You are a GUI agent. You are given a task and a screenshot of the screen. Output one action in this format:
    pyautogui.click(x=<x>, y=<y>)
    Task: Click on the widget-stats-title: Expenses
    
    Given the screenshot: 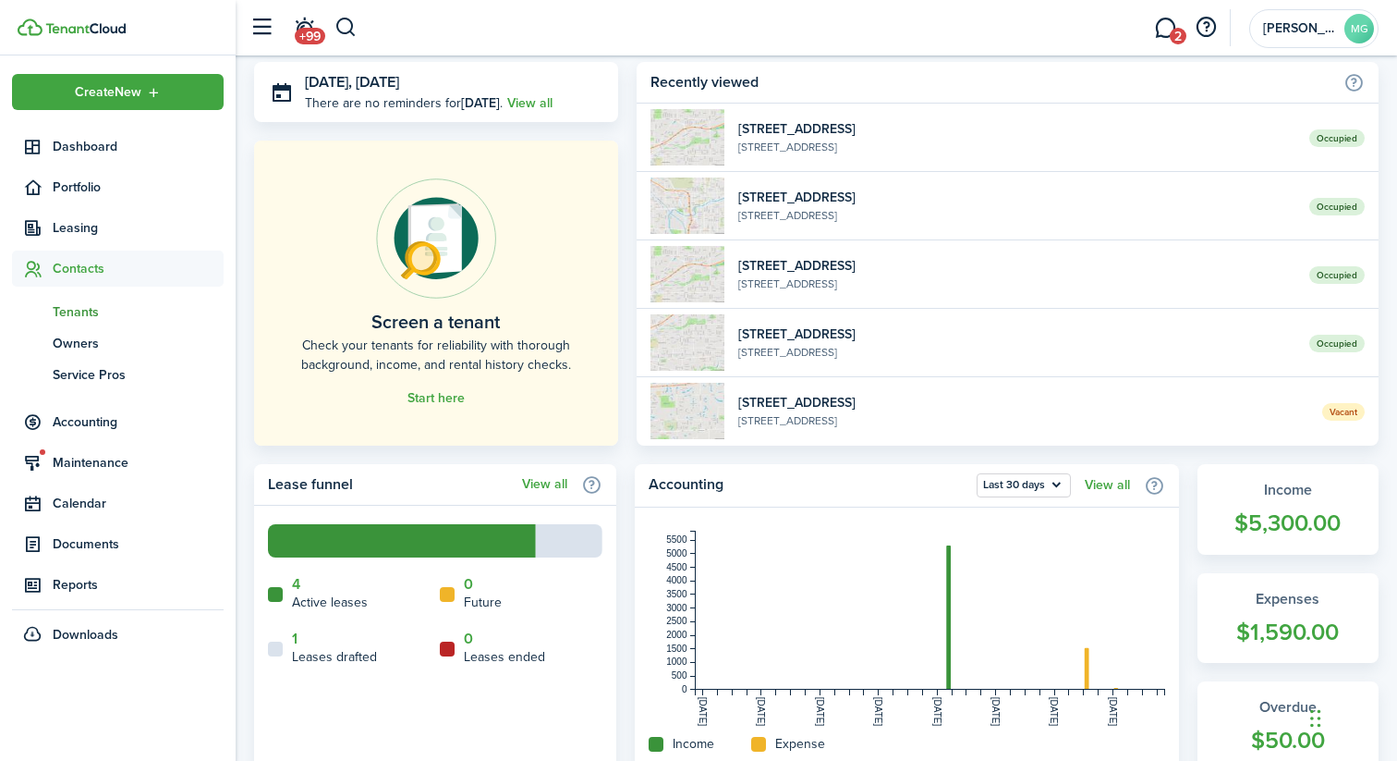 What is the action you would take?
    pyautogui.click(x=1288, y=599)
    